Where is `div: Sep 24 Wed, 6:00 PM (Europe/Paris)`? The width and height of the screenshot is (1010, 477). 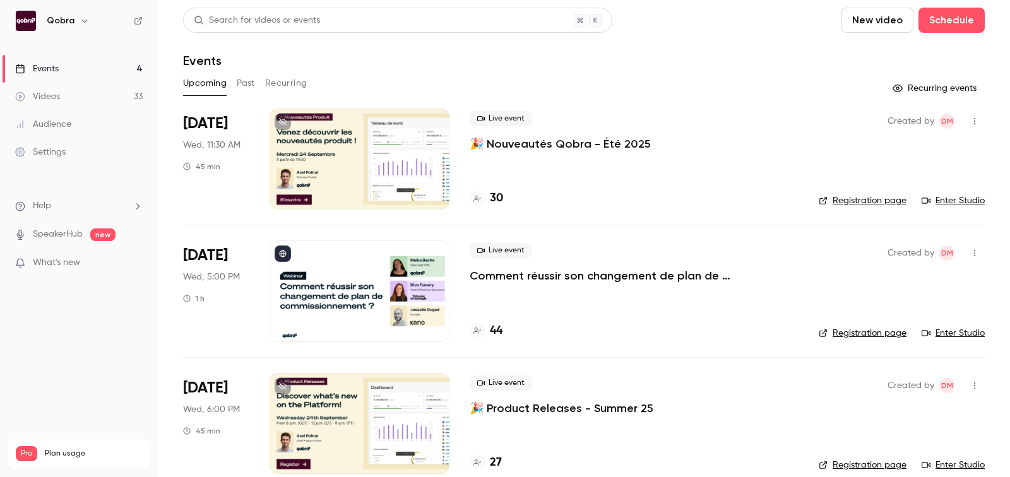 div: Sep 24 Wed, 6:00 PM (Europe/Paris) is located at coordinates (216, 424).